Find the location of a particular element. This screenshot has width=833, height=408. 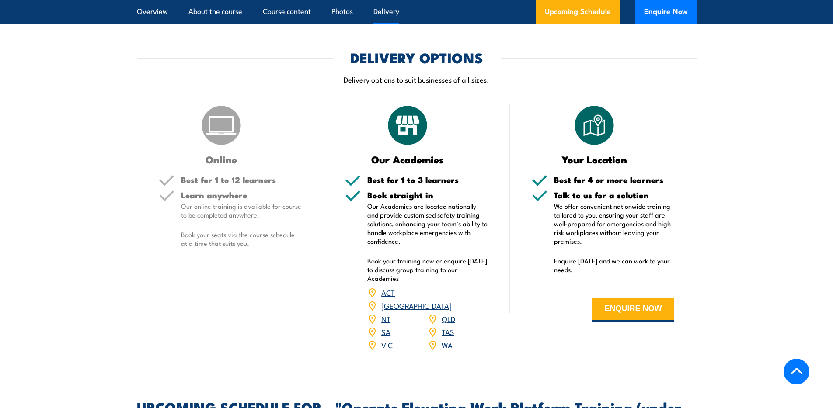

button: ENQUIRE NOW is located at coordinates (632, 310).